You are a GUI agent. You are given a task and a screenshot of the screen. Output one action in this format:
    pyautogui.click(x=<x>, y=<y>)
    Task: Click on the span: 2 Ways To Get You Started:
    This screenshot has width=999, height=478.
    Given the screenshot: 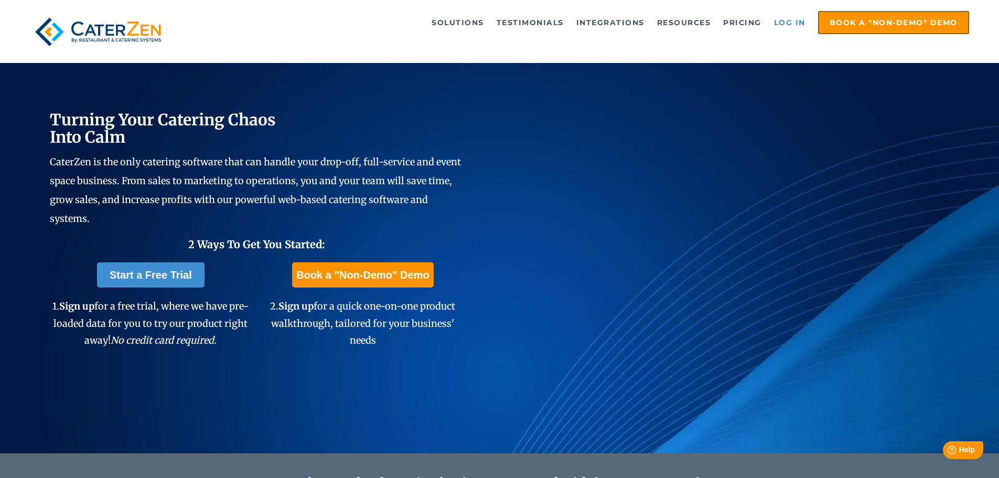 What is the action you would take?
    pyautogui.click(x=256, y=244)
    